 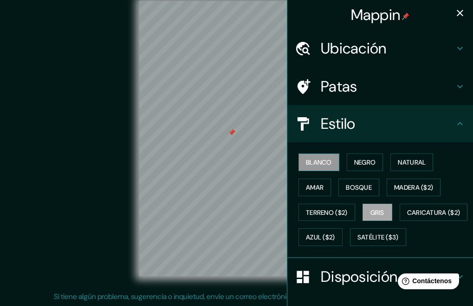 I want to click on font: Azul ($2), so click(x=321, y=237).